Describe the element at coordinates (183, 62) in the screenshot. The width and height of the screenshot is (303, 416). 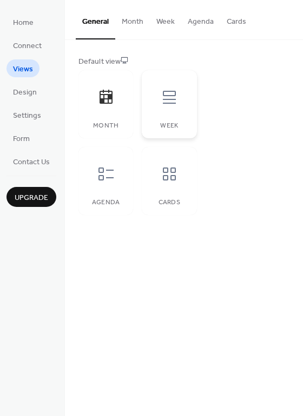
I see `div: Default view` at that location.